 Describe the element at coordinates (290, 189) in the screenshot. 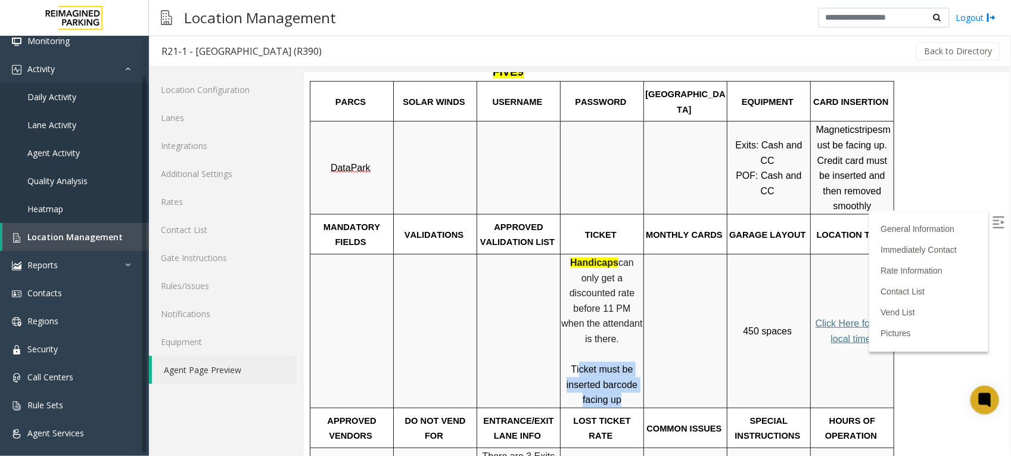

I see `span: Handicaps` at that location.